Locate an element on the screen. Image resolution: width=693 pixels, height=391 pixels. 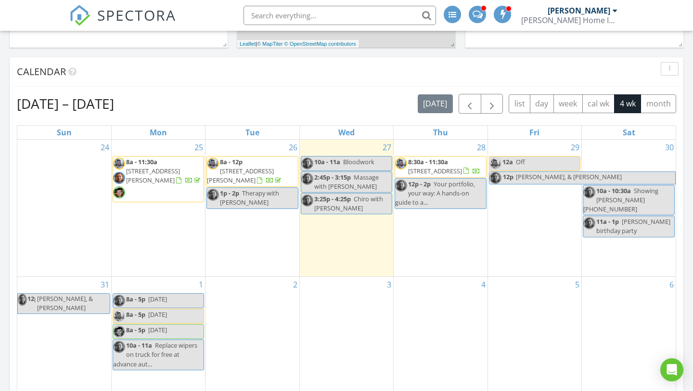
button: Previous is located at coordinates (470, 103).